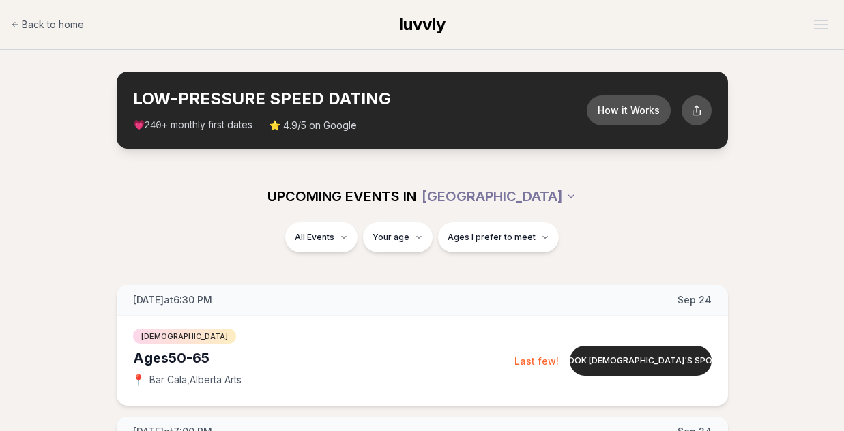  Describe the element at coordinates (398, 237) in the screenshot. I see `button: Your age` at that location.